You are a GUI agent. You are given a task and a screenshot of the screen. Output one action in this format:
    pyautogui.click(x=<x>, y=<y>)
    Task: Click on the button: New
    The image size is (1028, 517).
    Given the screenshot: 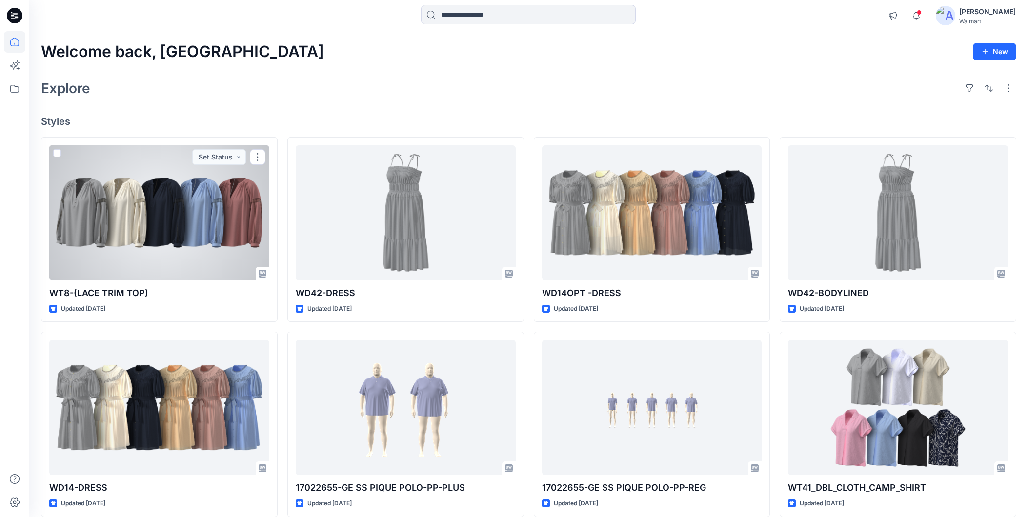 What is the action you would take?
    pyautogui.click(x=994, y=52)
    